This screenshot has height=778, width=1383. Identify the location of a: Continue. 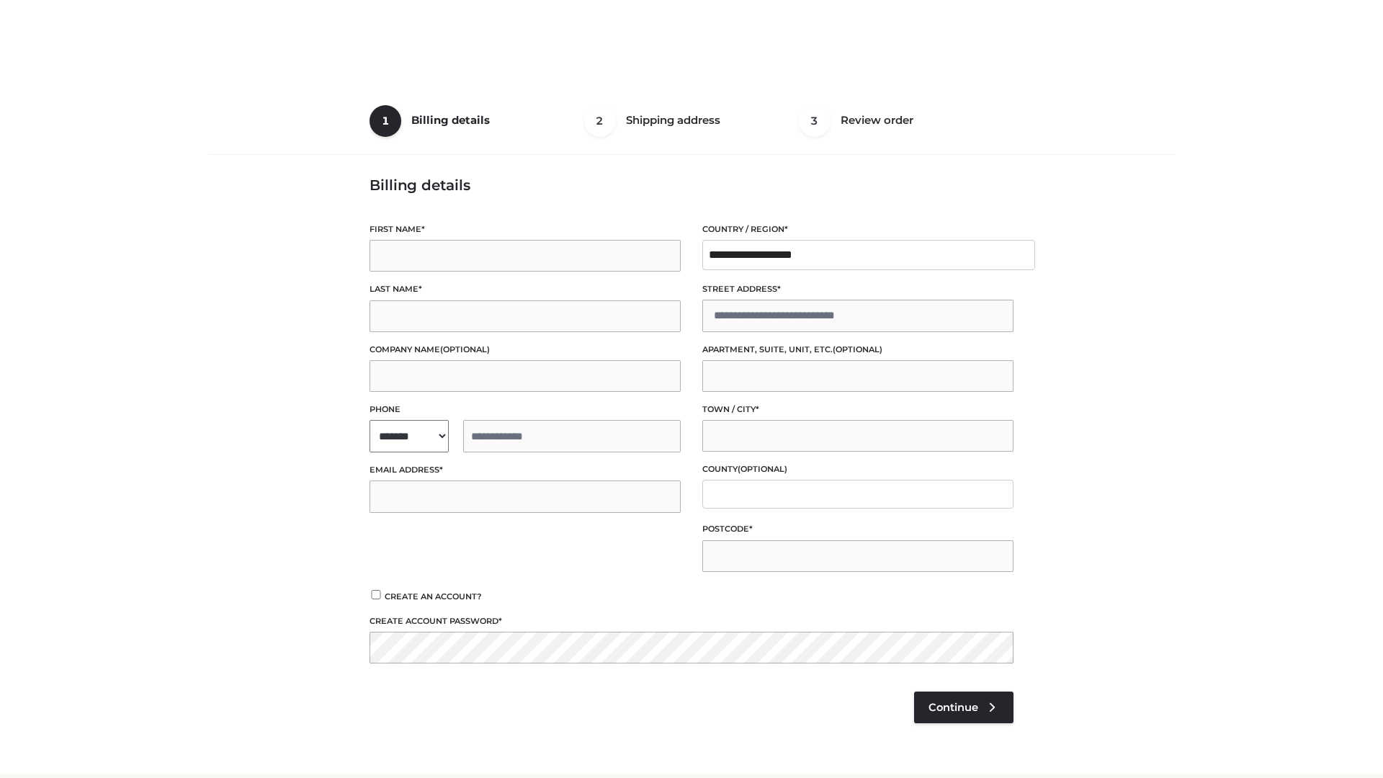
(964, 707).